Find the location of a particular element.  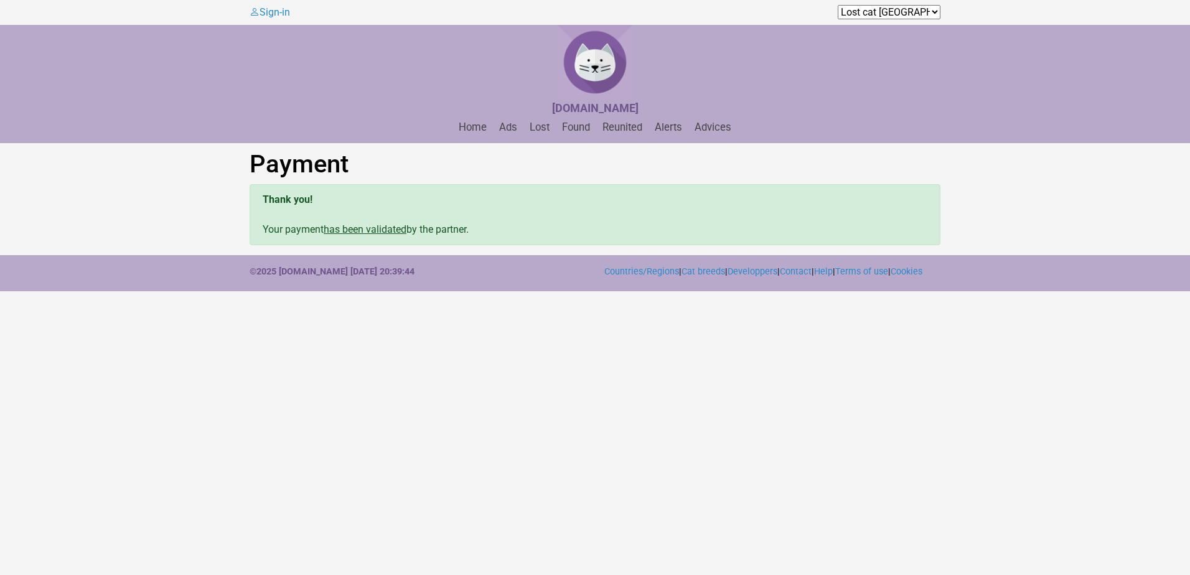

a: Home is located at coordinates (472, 127).